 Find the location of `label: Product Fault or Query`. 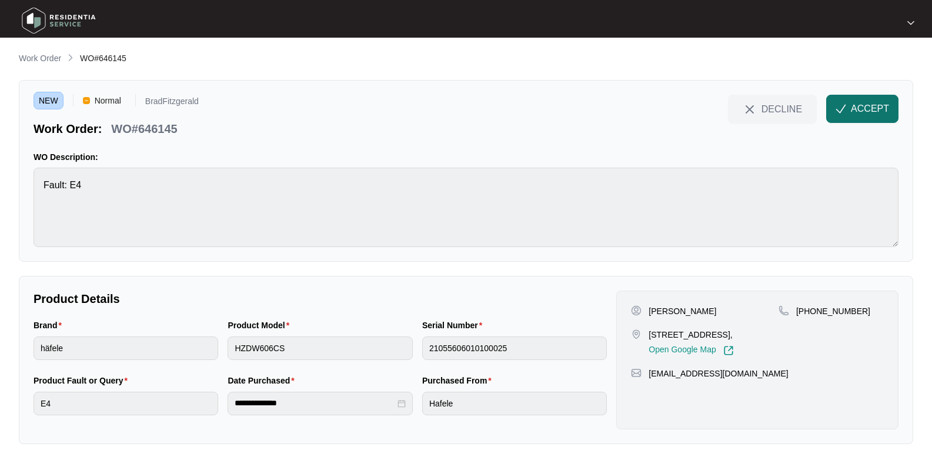

label: Product Fault or Query is located at coordinates (83, 380).